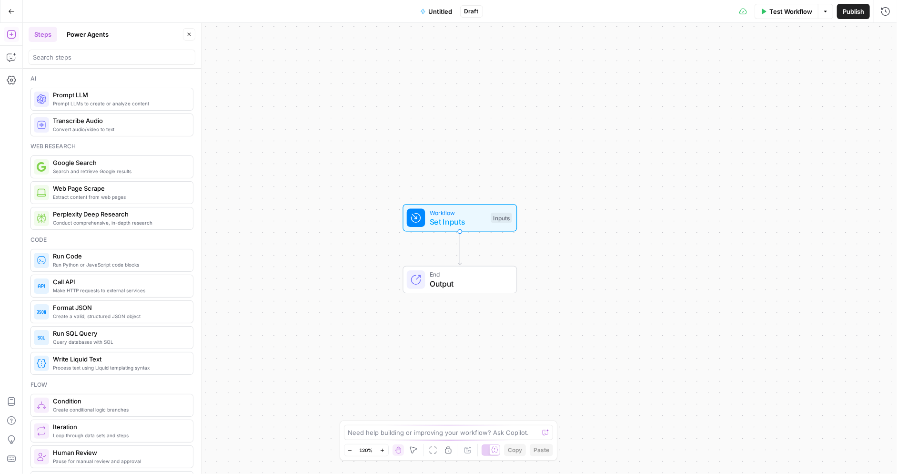 The image size is (897, 474). Describe the element at coordinates (112, 240) in the screenshot. I see `div: Code` at that location.